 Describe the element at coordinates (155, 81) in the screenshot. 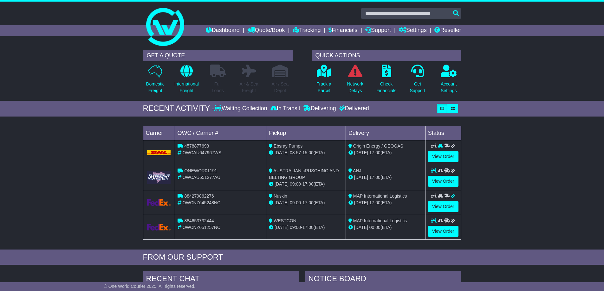

I see `a: DomesticFreight` at that location.